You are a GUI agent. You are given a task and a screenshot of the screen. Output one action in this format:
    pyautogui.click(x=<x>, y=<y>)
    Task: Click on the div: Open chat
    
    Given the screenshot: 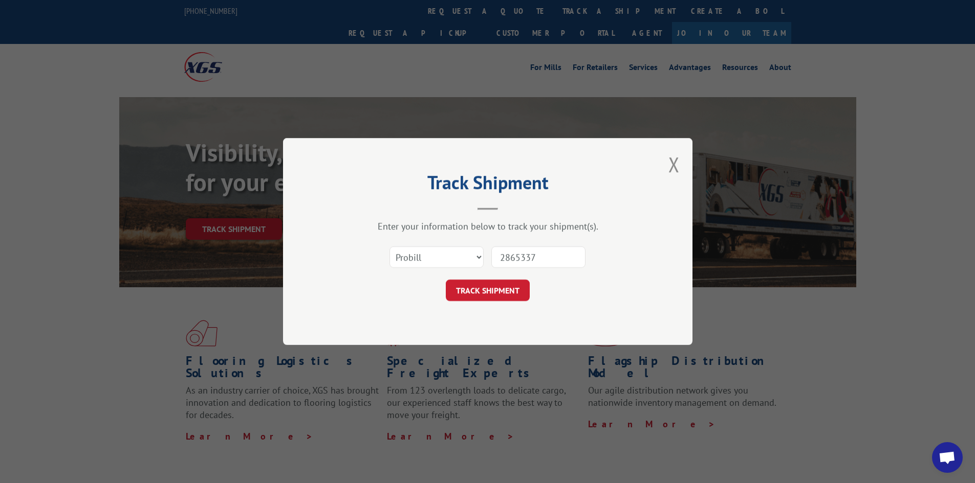 What is the action you would take?
    pyautogui.click(x=947, y=458)
    